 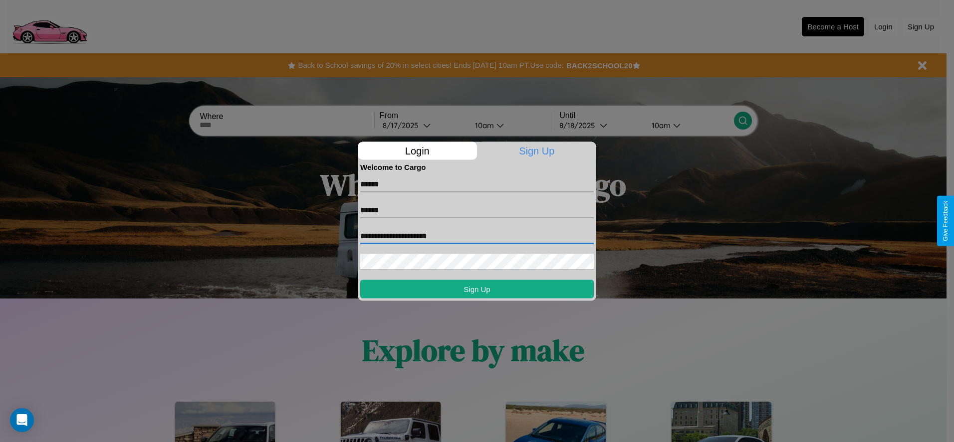 I want to click on button: Sign Up, so click(x=477, y=289).